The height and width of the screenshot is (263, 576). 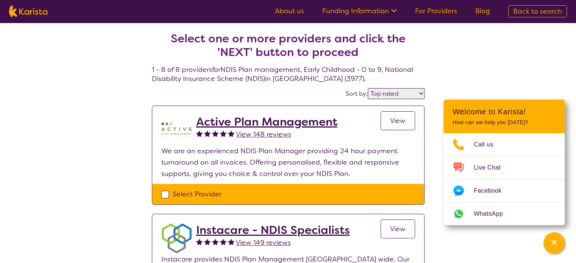 I want to click on img: pypzb5qm7jexfhutod0x.png, so click(x=176, y=130).